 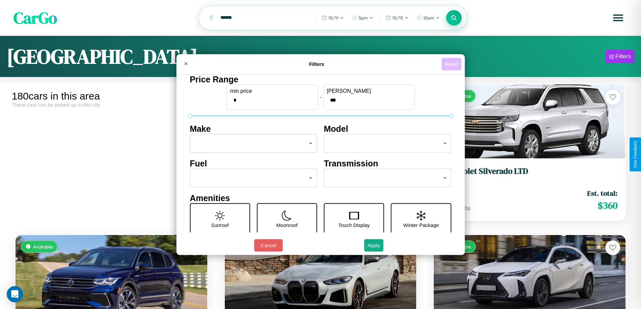 What do you see at coordinates (607, 206) in the screenshot?
I see `span: $ 360` at bounding box center [607, 206].